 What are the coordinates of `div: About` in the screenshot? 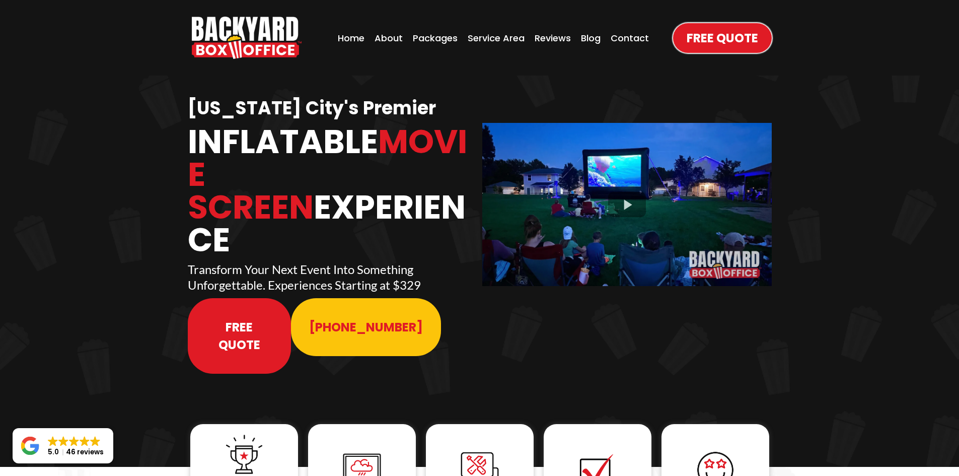 It's located at (389, 38).